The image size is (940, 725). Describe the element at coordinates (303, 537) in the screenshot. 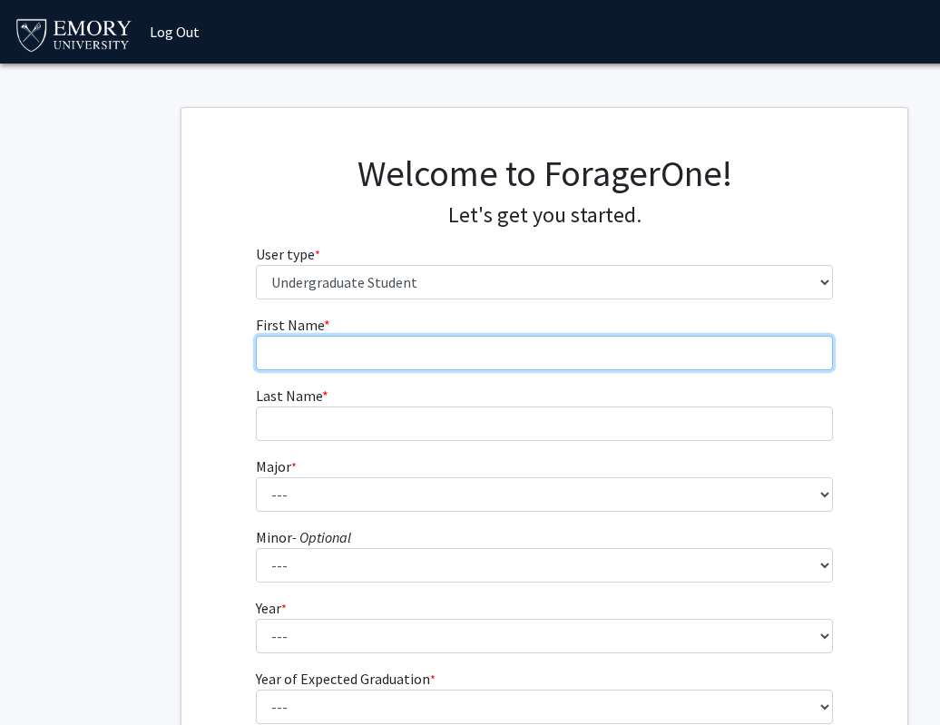

I see `label: Minor` at that location.